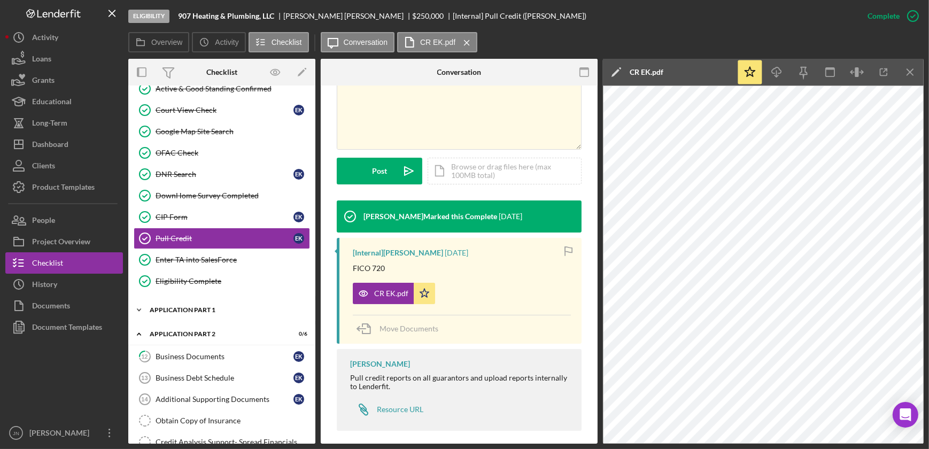 This screenshot has width=929, height=449. I want to click on div: Obtain Copy of Insurance, so click(232, 421).